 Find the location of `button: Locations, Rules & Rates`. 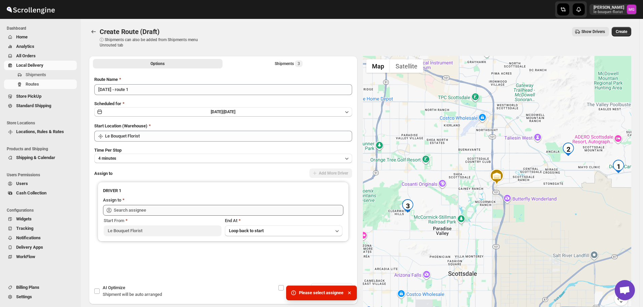

button: Locations, Rules & Rates is located at coordinates (40, 132).